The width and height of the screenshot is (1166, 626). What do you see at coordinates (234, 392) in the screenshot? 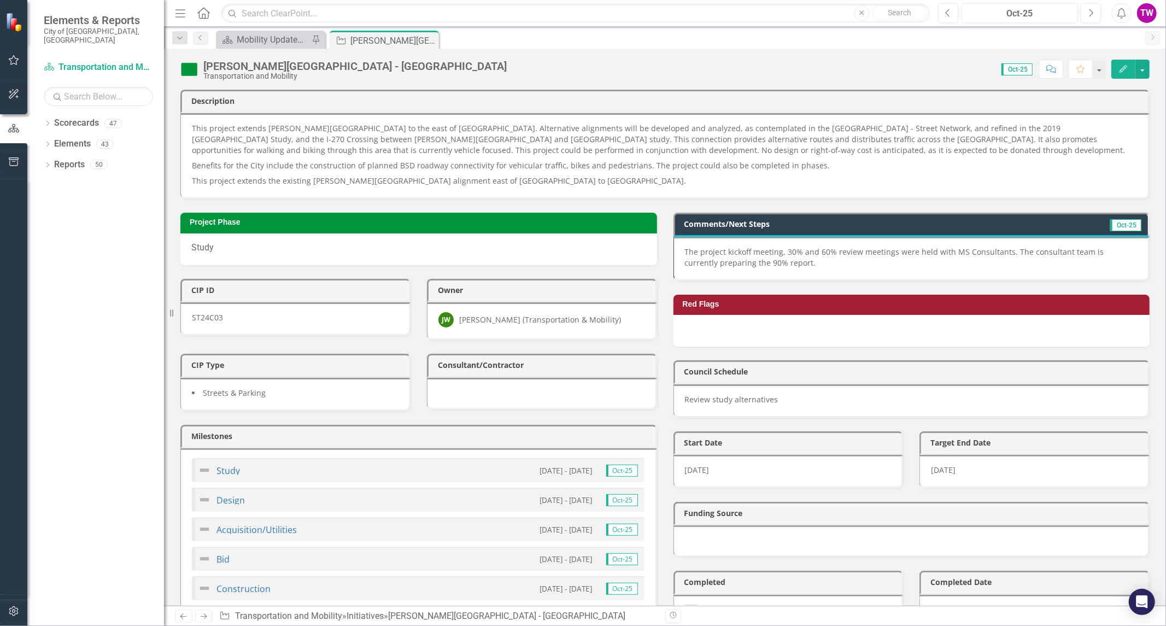
I see `span: Streets & Parking` at bounding box center [234, 392].